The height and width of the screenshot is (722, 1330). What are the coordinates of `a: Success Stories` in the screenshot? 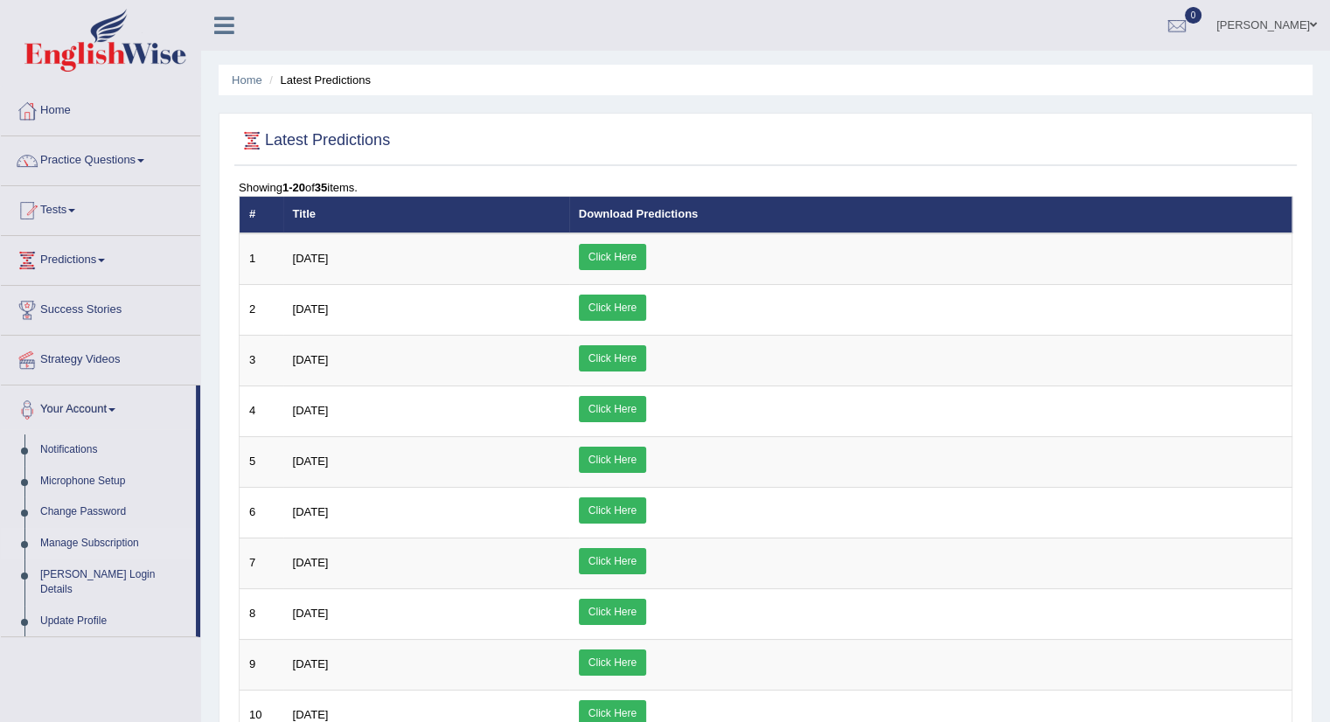 It's located at (101, 308).